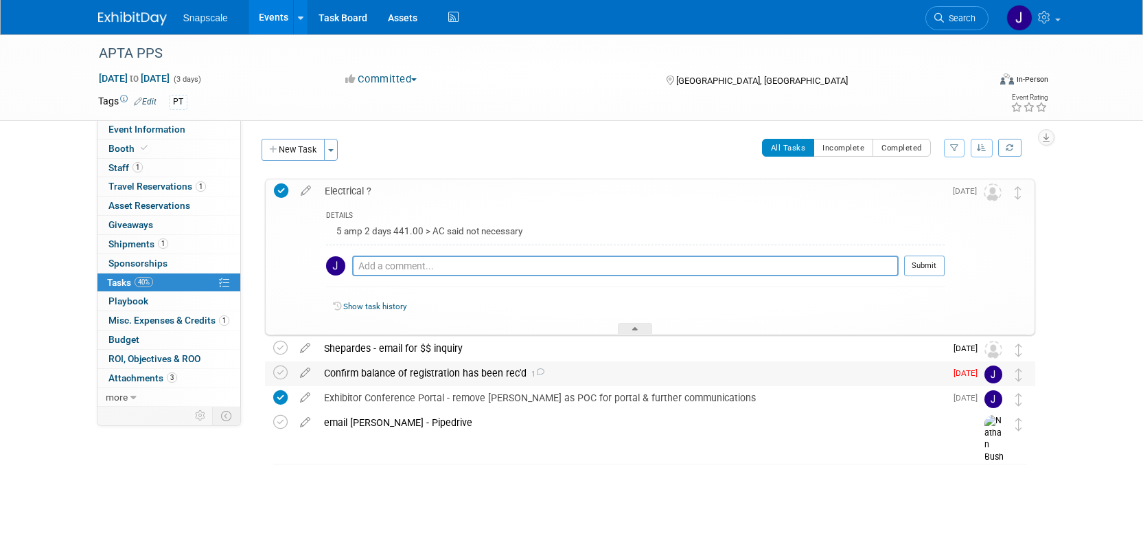  What do you see at coordinates (145, 102) in the screenshot?
I see `a: Edit` at bounding box center [145, 102].